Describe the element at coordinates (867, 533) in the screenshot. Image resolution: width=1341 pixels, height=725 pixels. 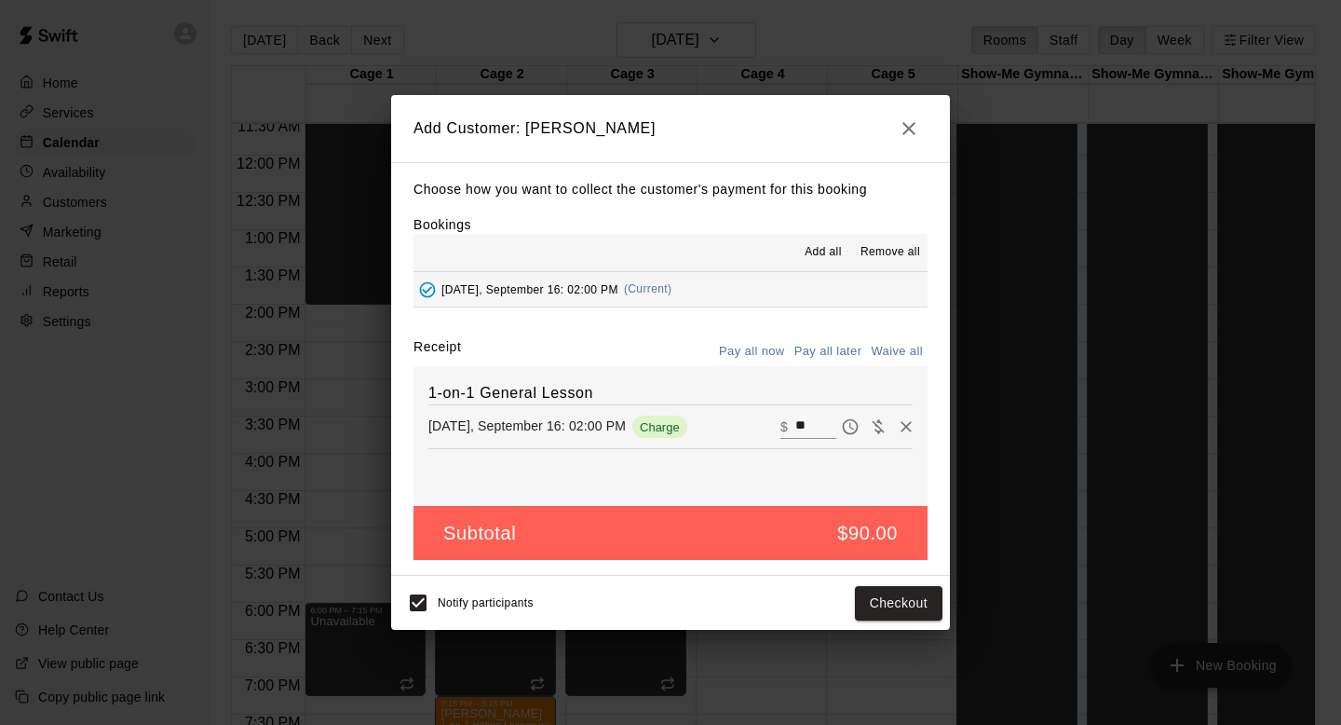
I see `h5: $90.00` at that location.